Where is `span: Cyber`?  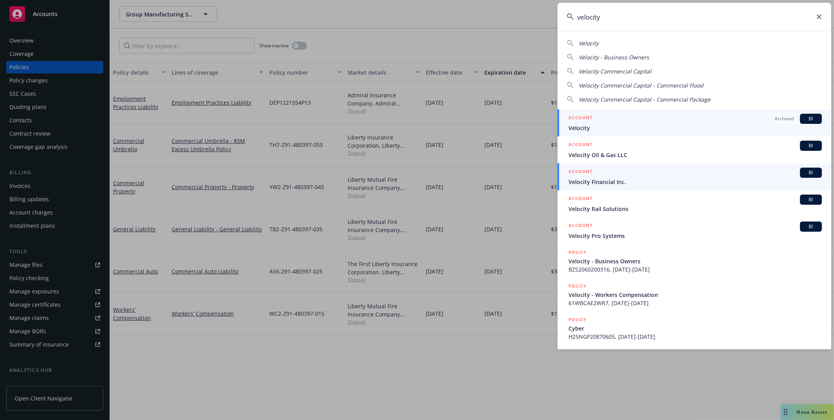 span: Cyber is located at coordinates (695, 328).